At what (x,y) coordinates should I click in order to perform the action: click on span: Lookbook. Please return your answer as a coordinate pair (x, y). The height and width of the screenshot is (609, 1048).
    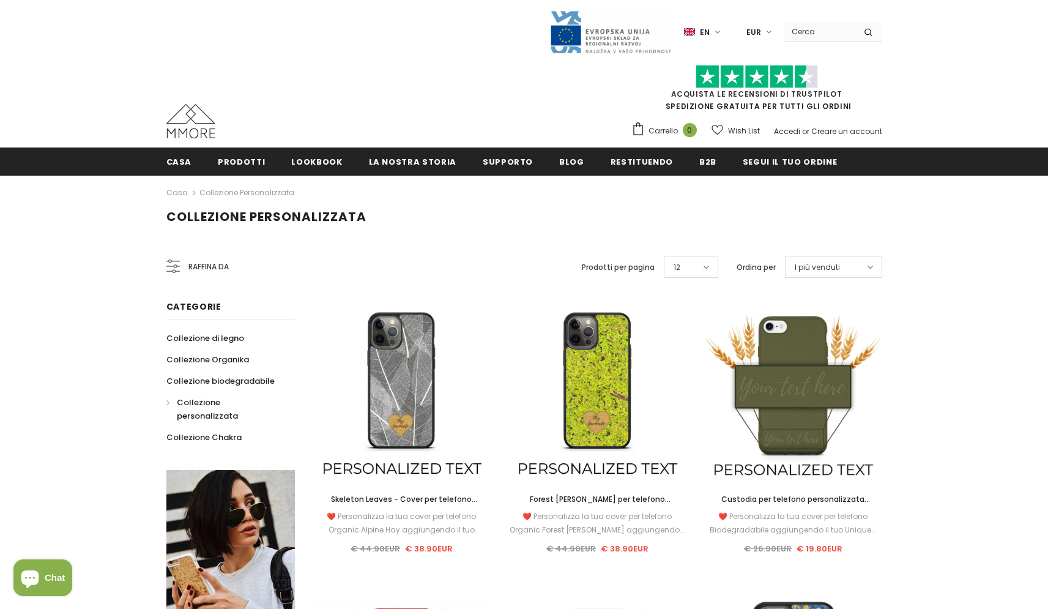
    Looking at the image, I should click on (316, 162).